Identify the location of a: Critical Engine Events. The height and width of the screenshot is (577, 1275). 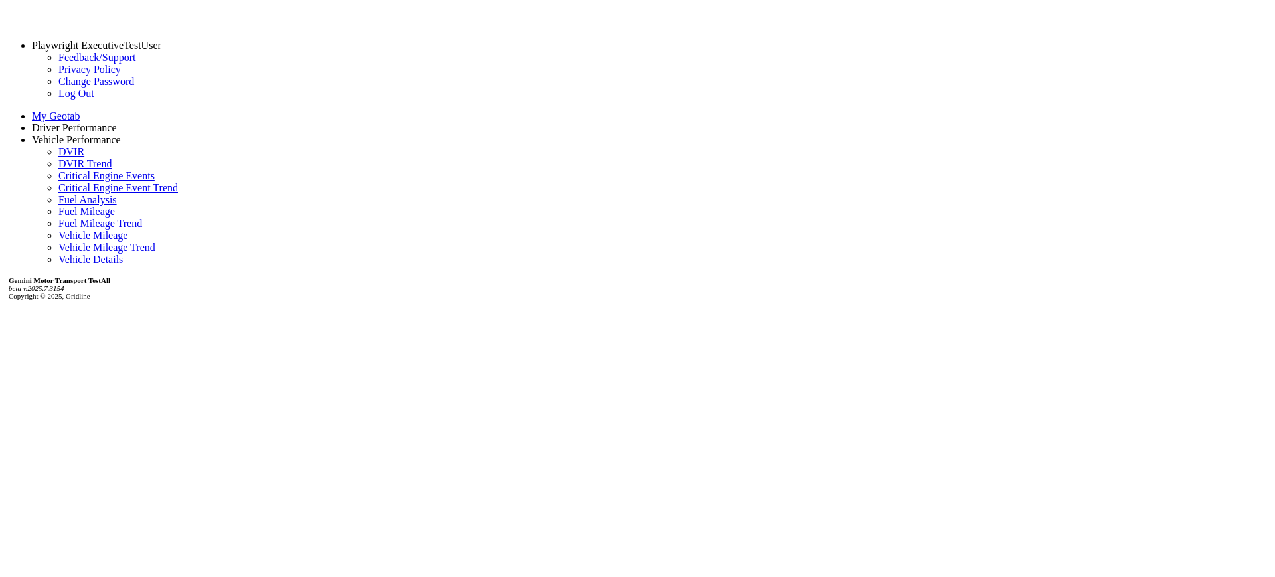
(106, 175).